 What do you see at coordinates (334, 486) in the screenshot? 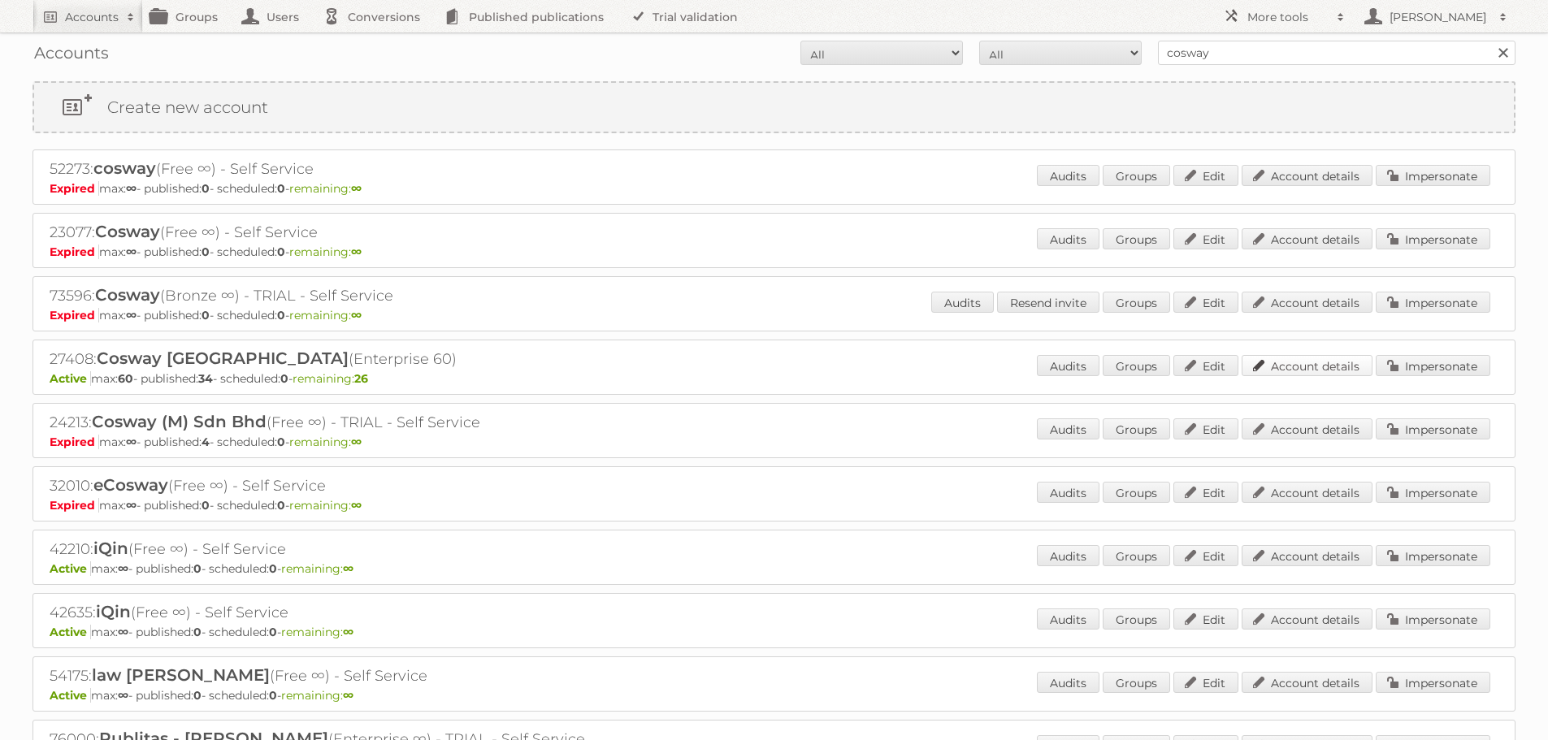
I see `h2: 32010: (Free ∞) - Self Service` at bounding box center [334, 486].